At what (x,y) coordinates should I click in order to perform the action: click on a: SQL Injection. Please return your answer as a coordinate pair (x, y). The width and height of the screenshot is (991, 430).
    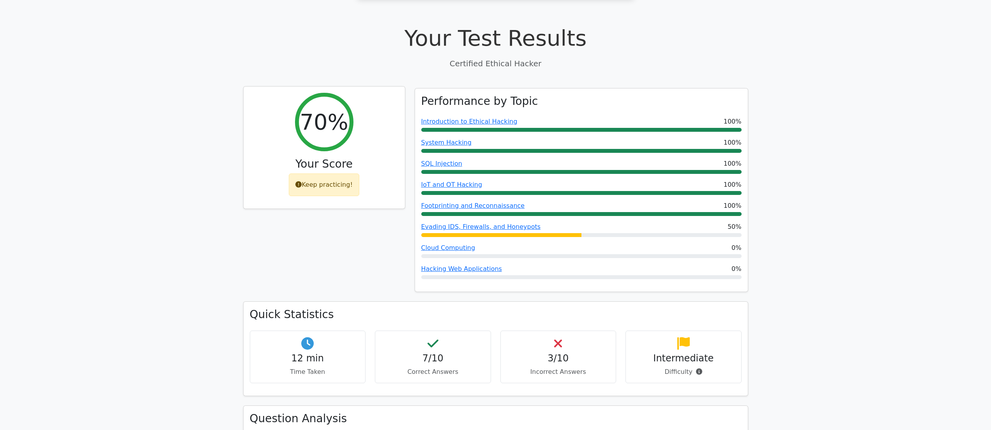
    Looking at the image, I should click on (441, 163).